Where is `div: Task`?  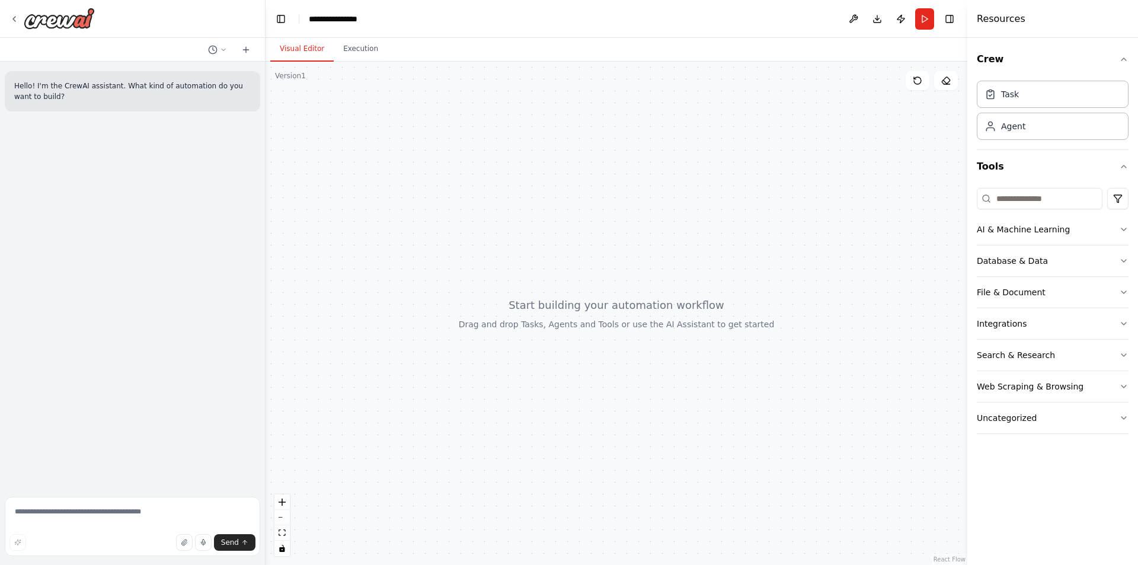 div: Task is located at coordinates (1010, 94).